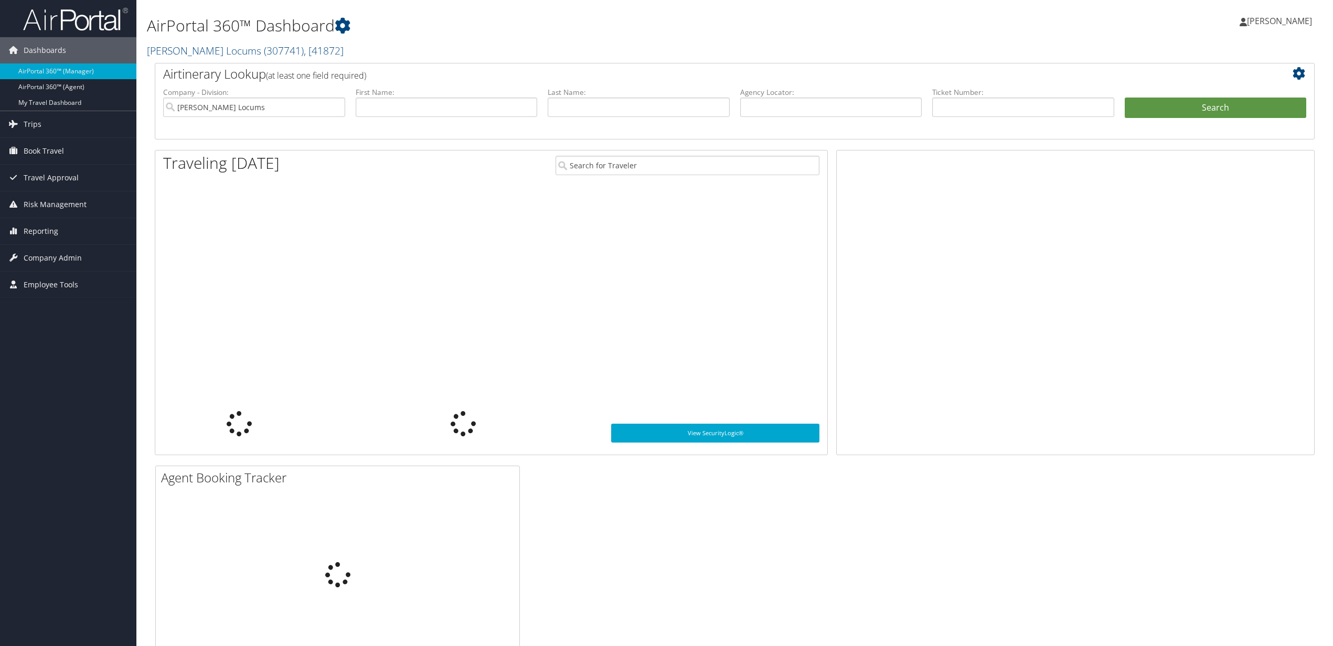 Image resolution: width=1333 pixels, height=646 pixels. What do you see at coordinates (324, 50) in the screenshot?
I see `span: , [ 41872 ]` at bounding box center [324, 50].